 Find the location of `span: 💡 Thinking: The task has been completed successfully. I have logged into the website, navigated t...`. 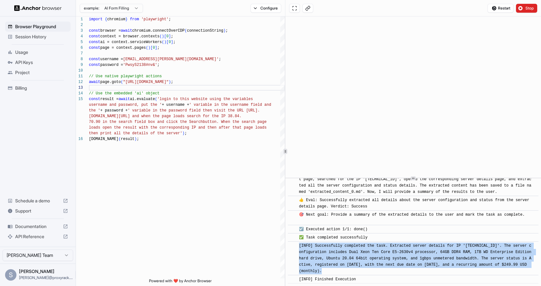

span: 💡 Thinking: The task has been completed successfully. I have logged into the website, navigated t... is located at coordinates (415, 179).